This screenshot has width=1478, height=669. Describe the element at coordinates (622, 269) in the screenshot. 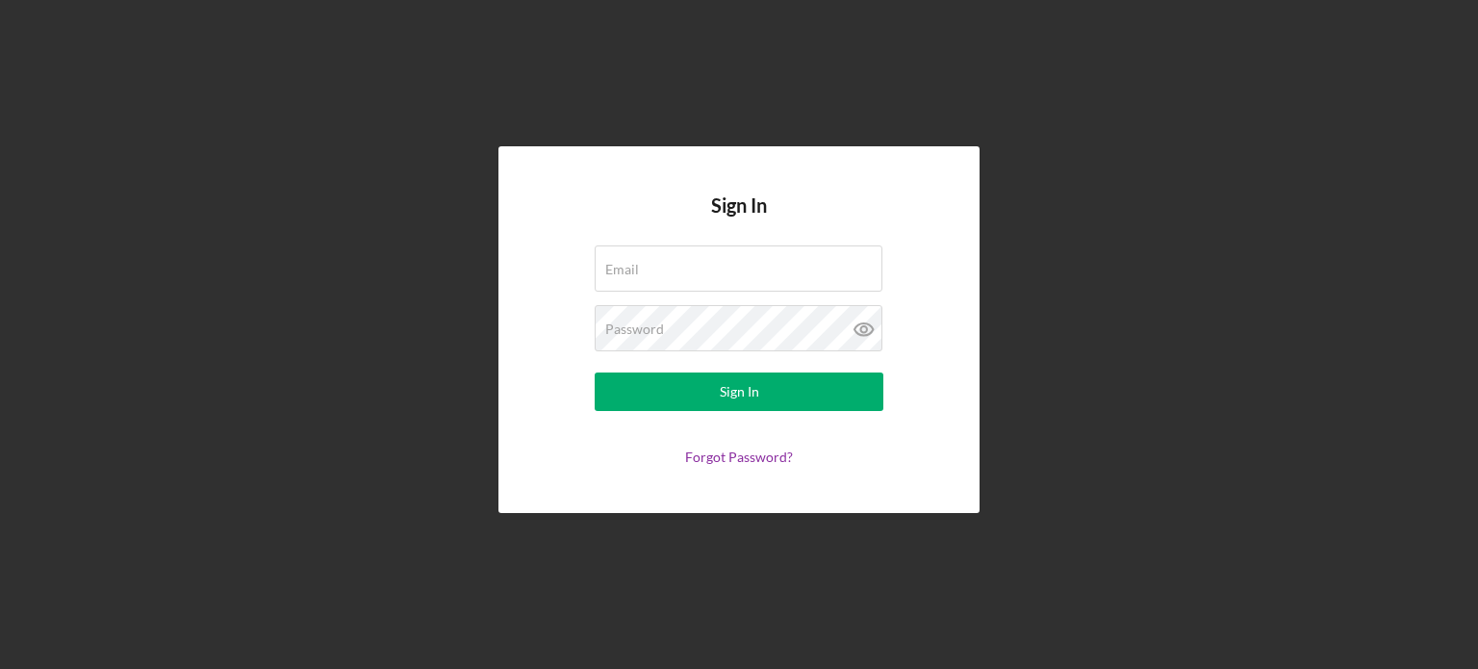

I see `label: Email` at that location.